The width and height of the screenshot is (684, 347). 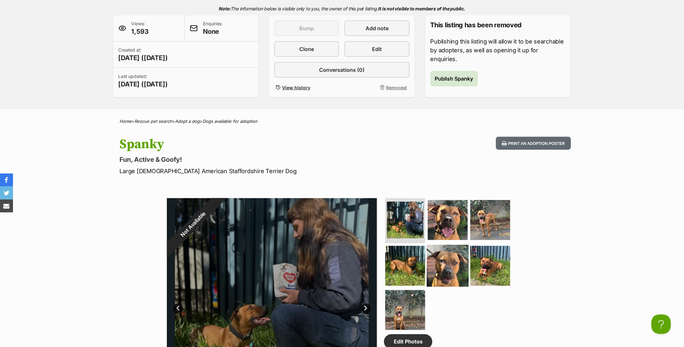 What do you see at coordinates (257, 159) in the screenshot?
I see `p: Fun, Active & Goofy!` at bounding box center [257, 159].